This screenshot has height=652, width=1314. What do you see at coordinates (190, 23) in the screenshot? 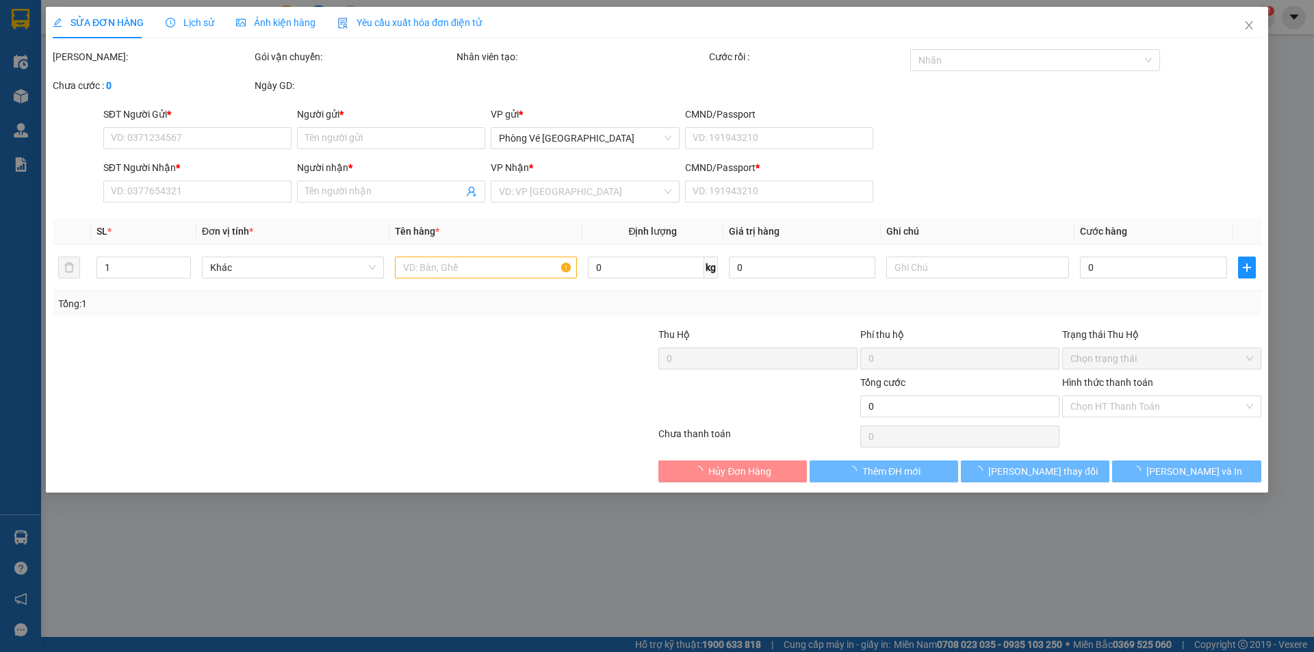
I see `span: Lịch sử` at bounding box center [190, 23].